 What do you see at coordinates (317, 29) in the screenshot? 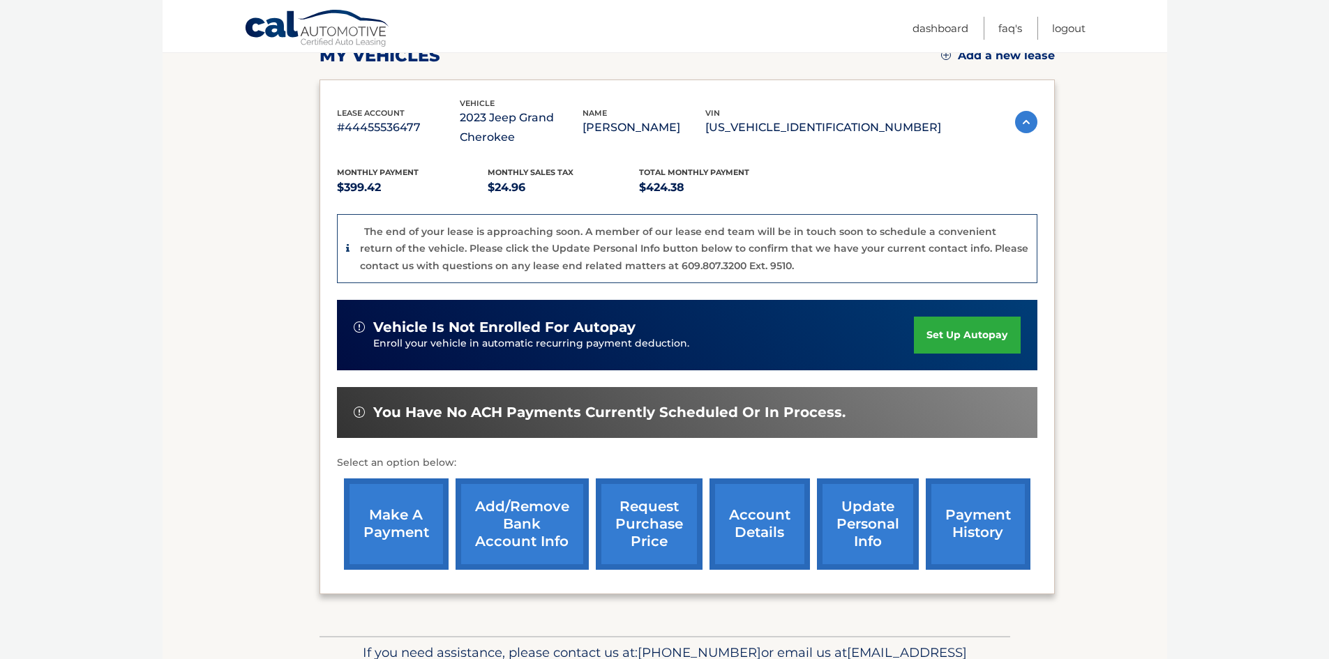
I see `a: Cal Automotive` at bounding box center [317, 29].